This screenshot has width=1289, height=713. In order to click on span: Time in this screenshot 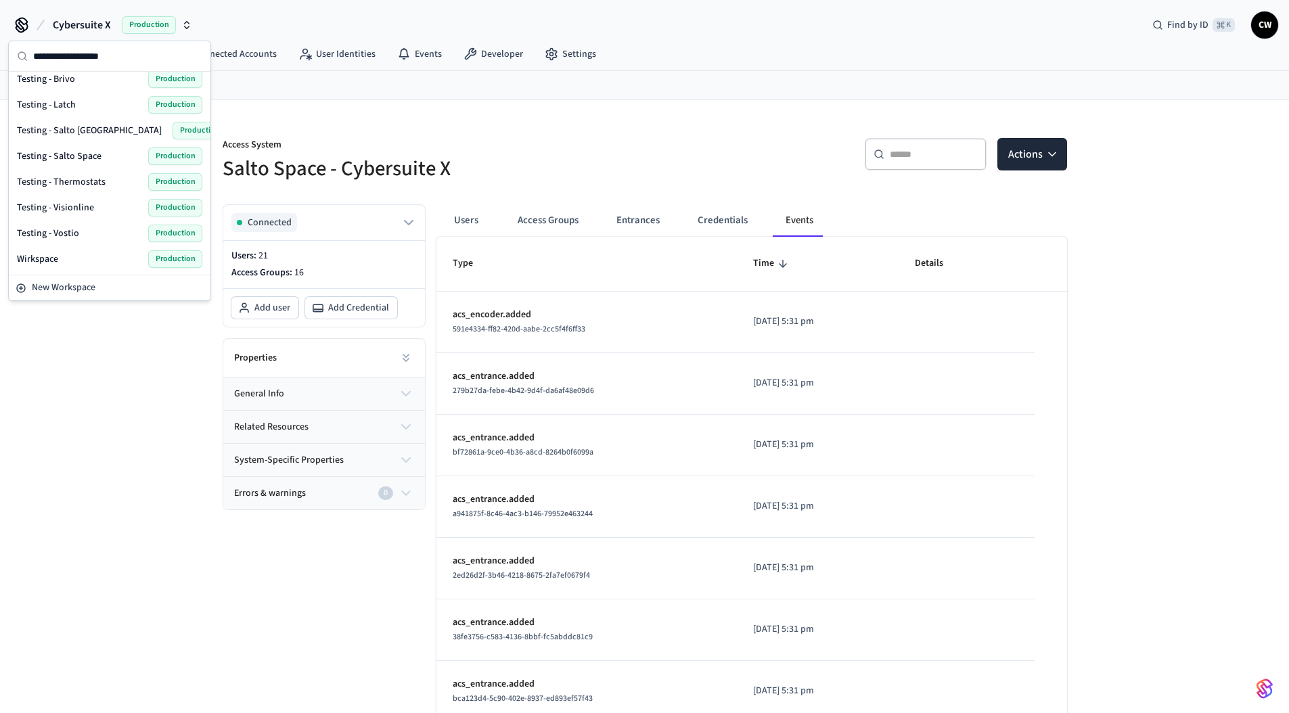, I will do `click(772, 263)`.